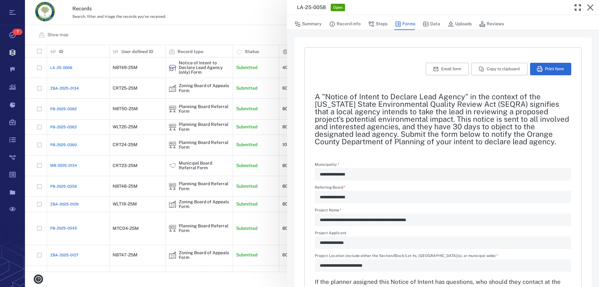 This screenshot has height=287, width=599. I want to click on label: Project Applicant, so click(443, 233).